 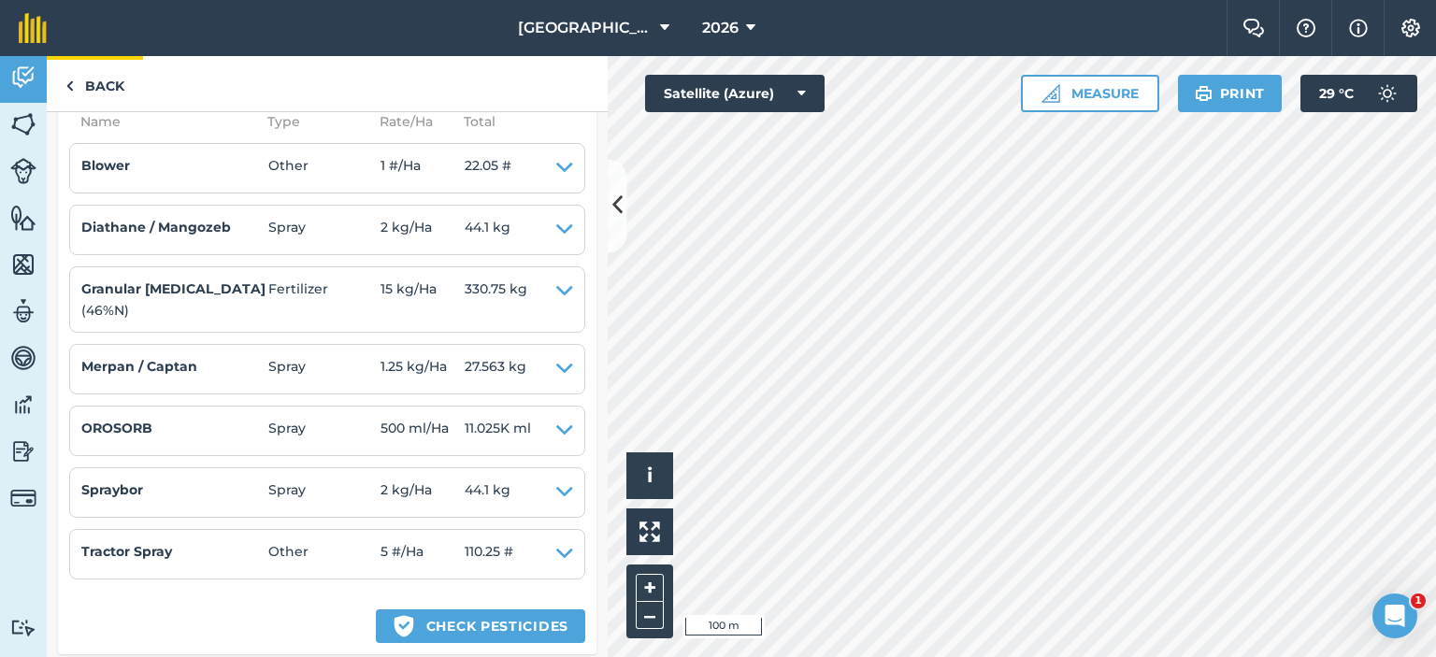 I want to click on span: 1.25 kg / Ha, so click(x=423, y=369).